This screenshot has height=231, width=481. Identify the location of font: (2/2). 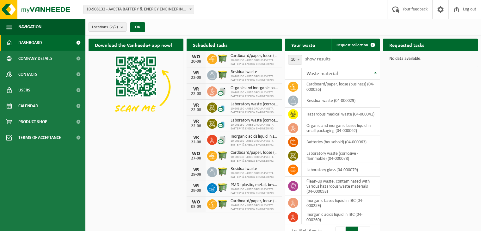
(114, 27).